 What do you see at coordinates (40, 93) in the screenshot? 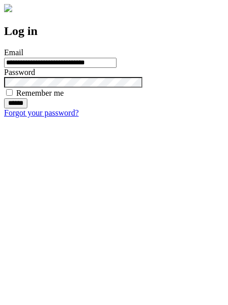
I see `label: Remember me` at bounding box center [40, 93].